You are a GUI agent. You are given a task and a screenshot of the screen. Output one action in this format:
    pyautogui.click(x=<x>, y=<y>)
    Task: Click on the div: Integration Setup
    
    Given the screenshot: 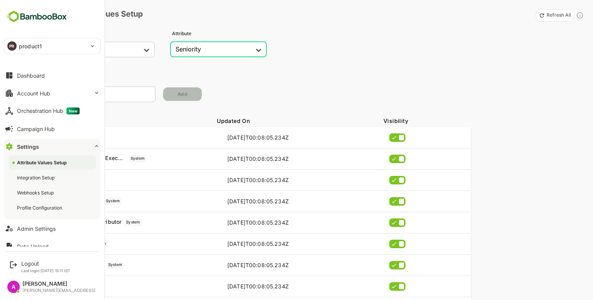 What is the action you would take?
    pyautogui.click(x=36, y=177)
    